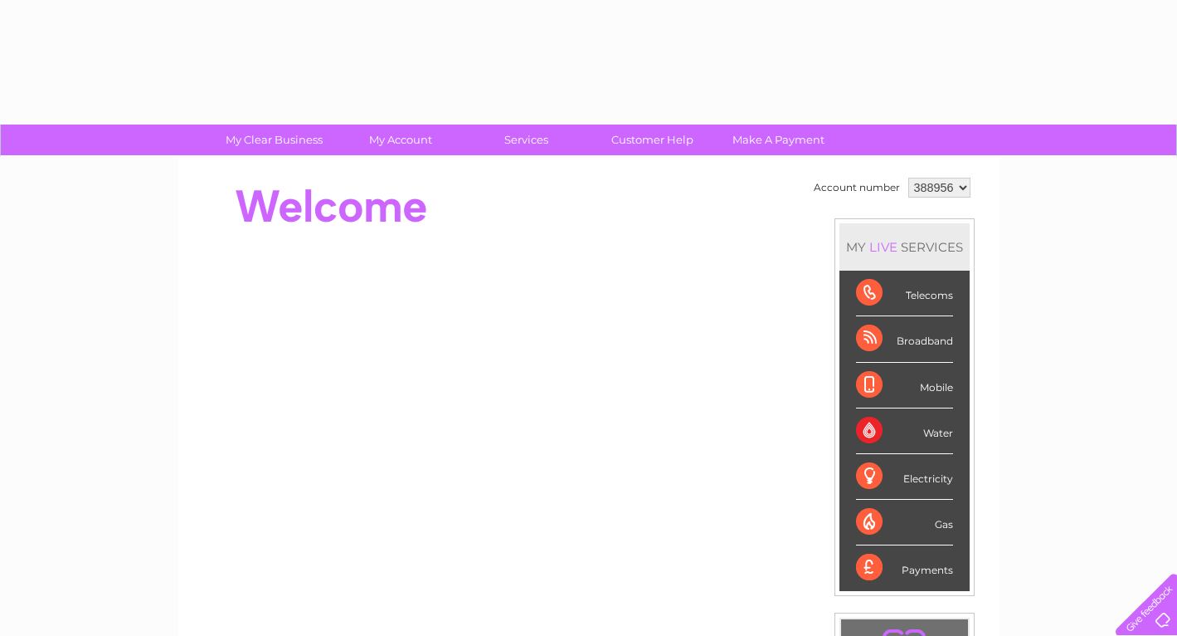 Image resolution: width=1177 pixels, height=636 pixels. What do you see at coordinates (904, 293) in the screenshot?
I see `div: Telecoms` at bounding box center [904, 293].